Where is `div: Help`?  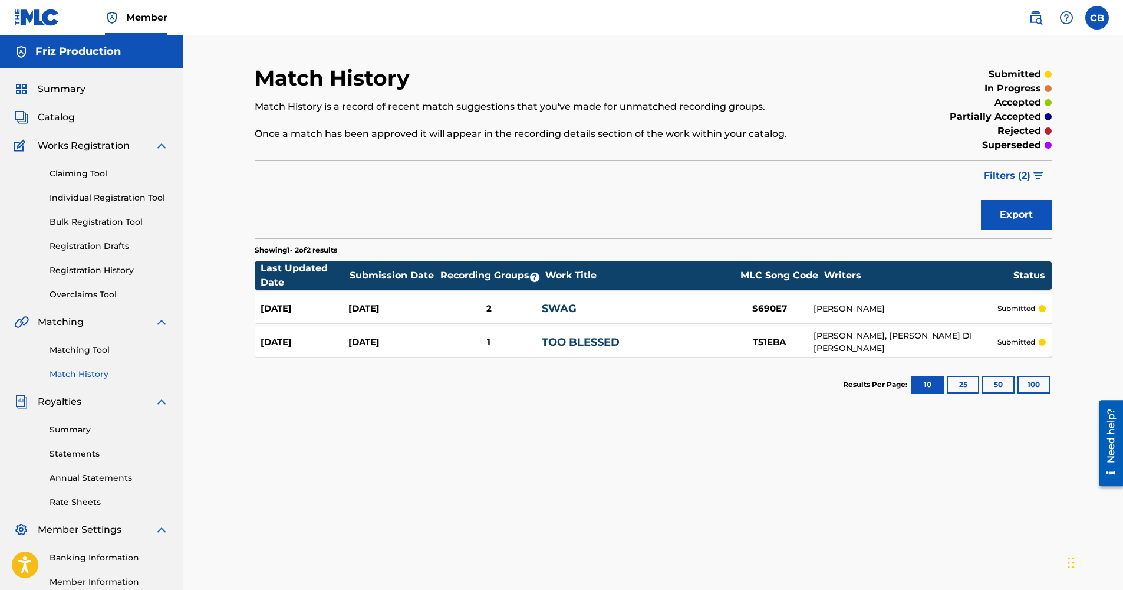
div: Help is located at coordinates (1067, 18).